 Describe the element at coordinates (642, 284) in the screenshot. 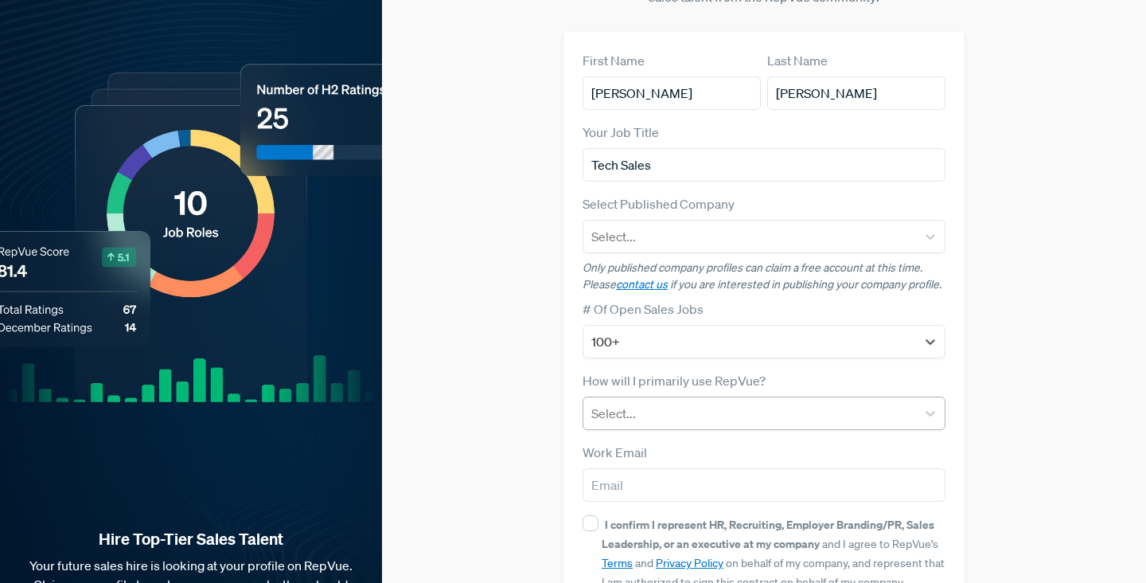

I see `a: contact us` at that location.